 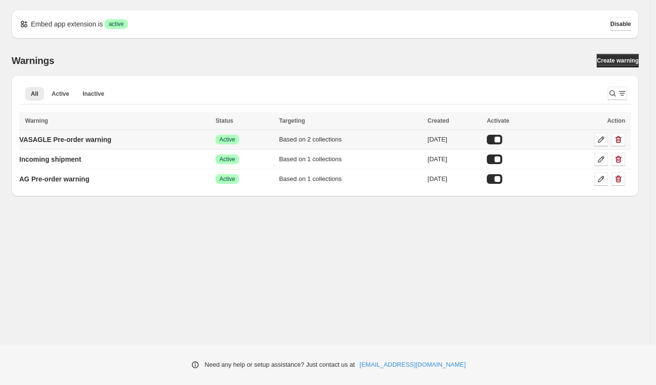 What do you see at coordinates (65, 140) in the screenshot?
I see `a: VASAGLE Pre-order warning` at bounding box center [65, 140].